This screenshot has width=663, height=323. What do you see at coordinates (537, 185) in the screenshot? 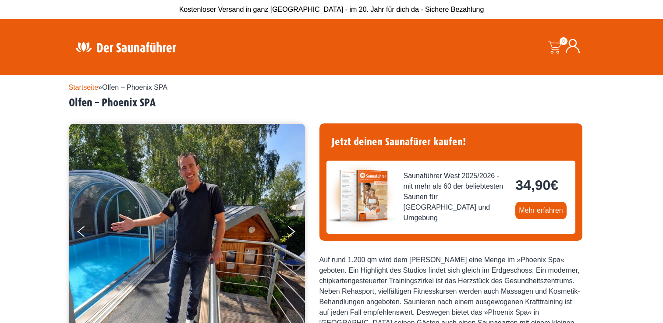
I see `bdi: 34,90` at bounding box center [537, 185].